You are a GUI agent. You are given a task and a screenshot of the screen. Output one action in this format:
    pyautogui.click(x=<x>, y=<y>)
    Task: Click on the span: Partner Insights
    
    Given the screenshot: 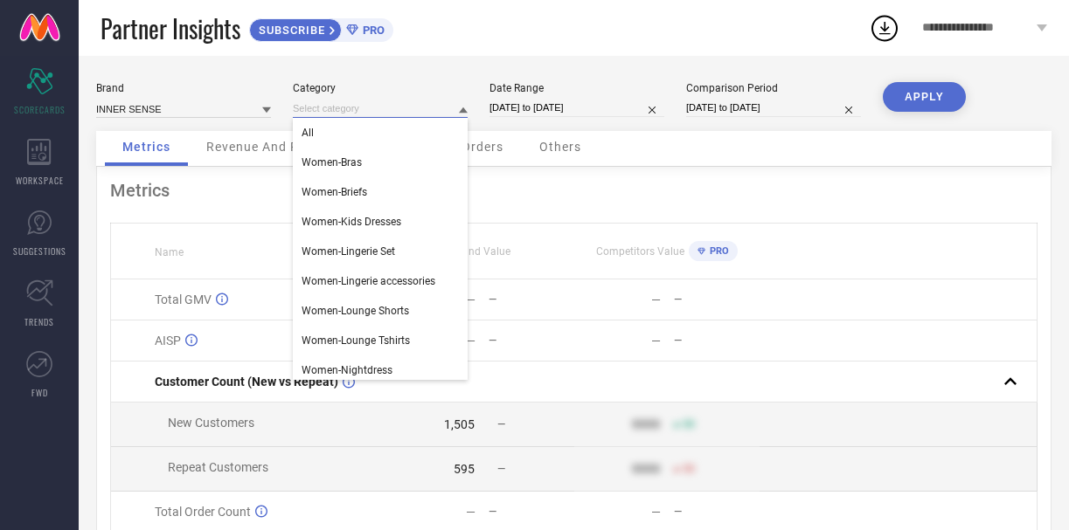 What is the action you would take?
    pyautogui.click(x=170, y=28)
    